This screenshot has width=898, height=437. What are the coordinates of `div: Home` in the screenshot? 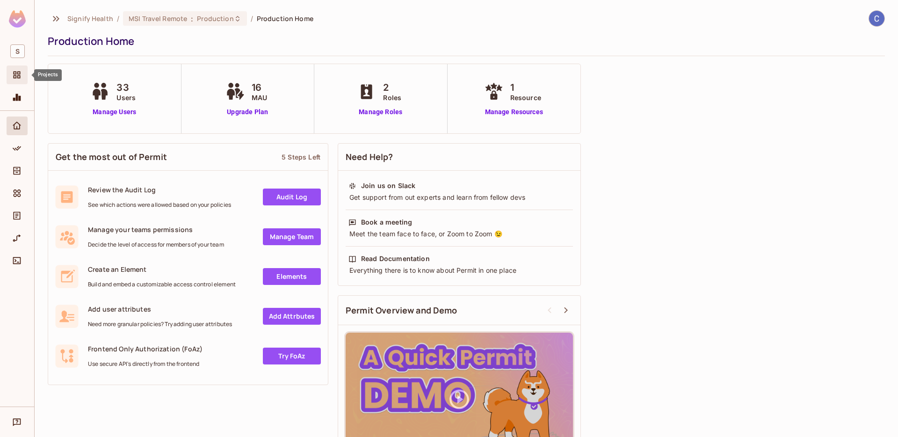 It's located at (17, 126).